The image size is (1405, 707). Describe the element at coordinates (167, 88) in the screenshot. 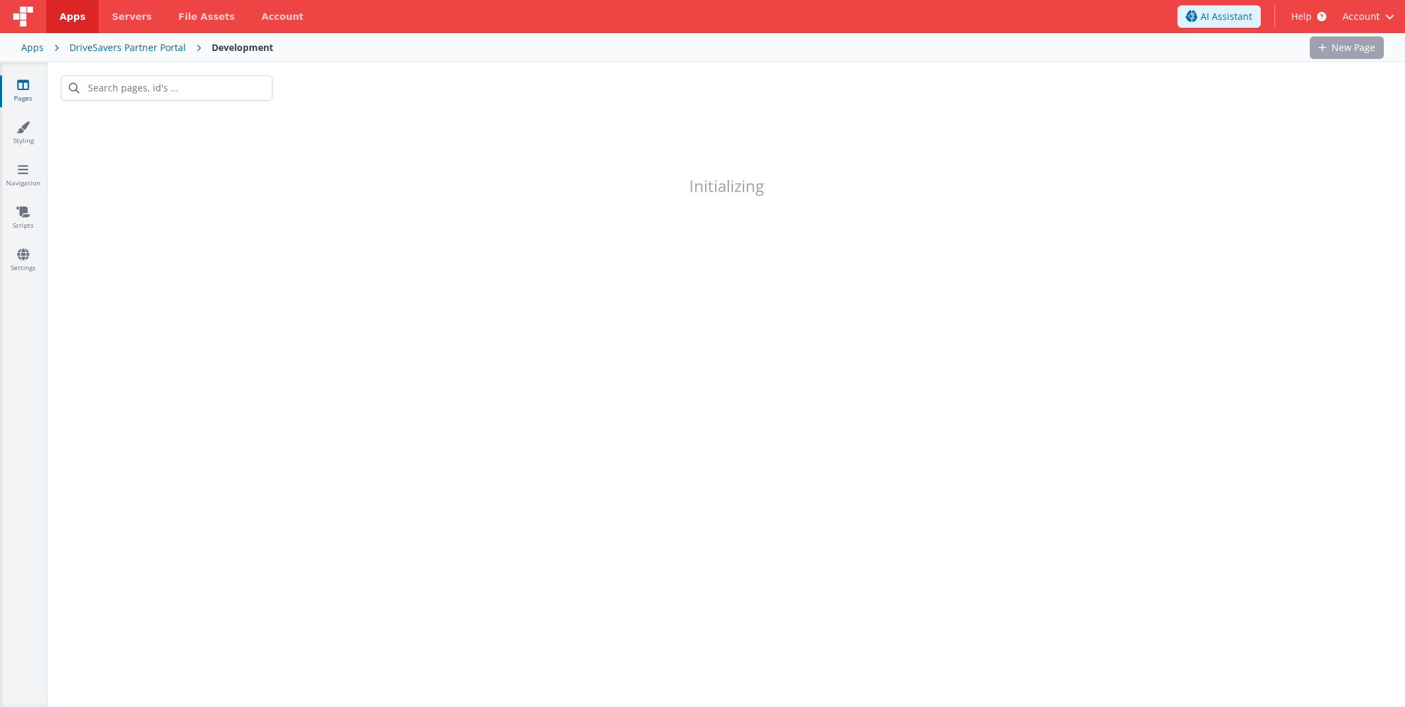

I see `input: Search pages, id's ...` at that location.